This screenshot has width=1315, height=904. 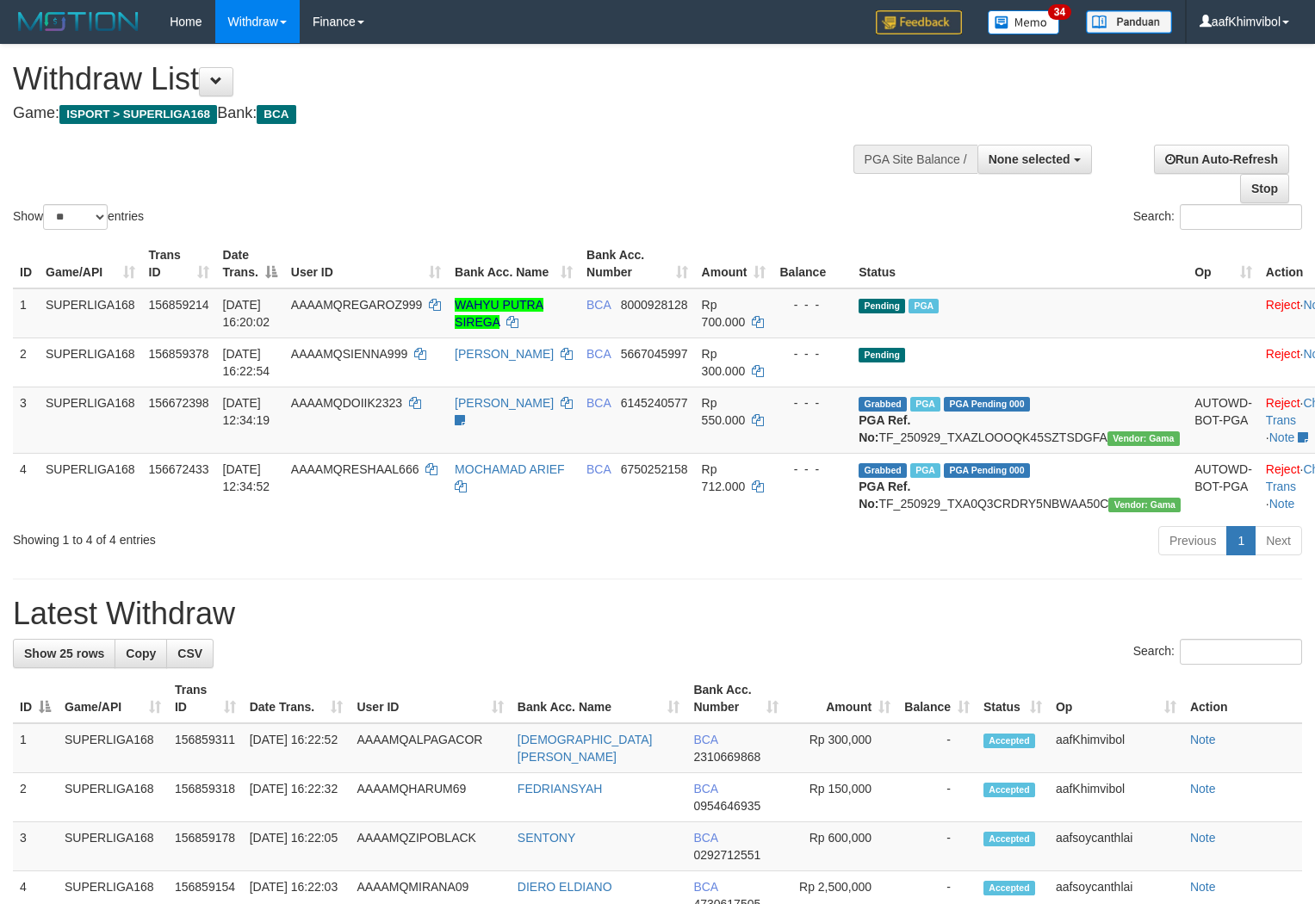 I want to click on td: TF_250929_TXA0Q3CRDRY5NBWAA50C, so click(x=1019, y=486).